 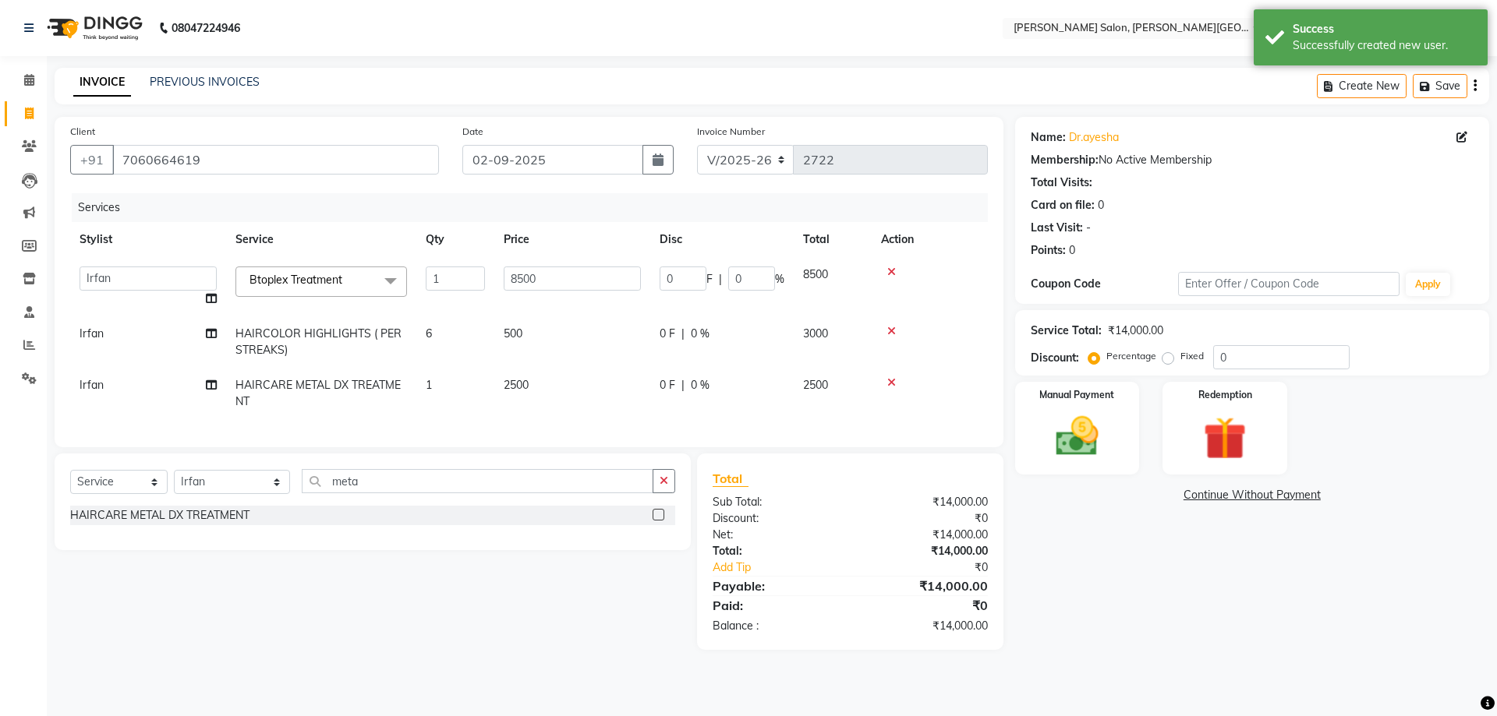 I want to click on span: 500, so click(x=513, y=334).